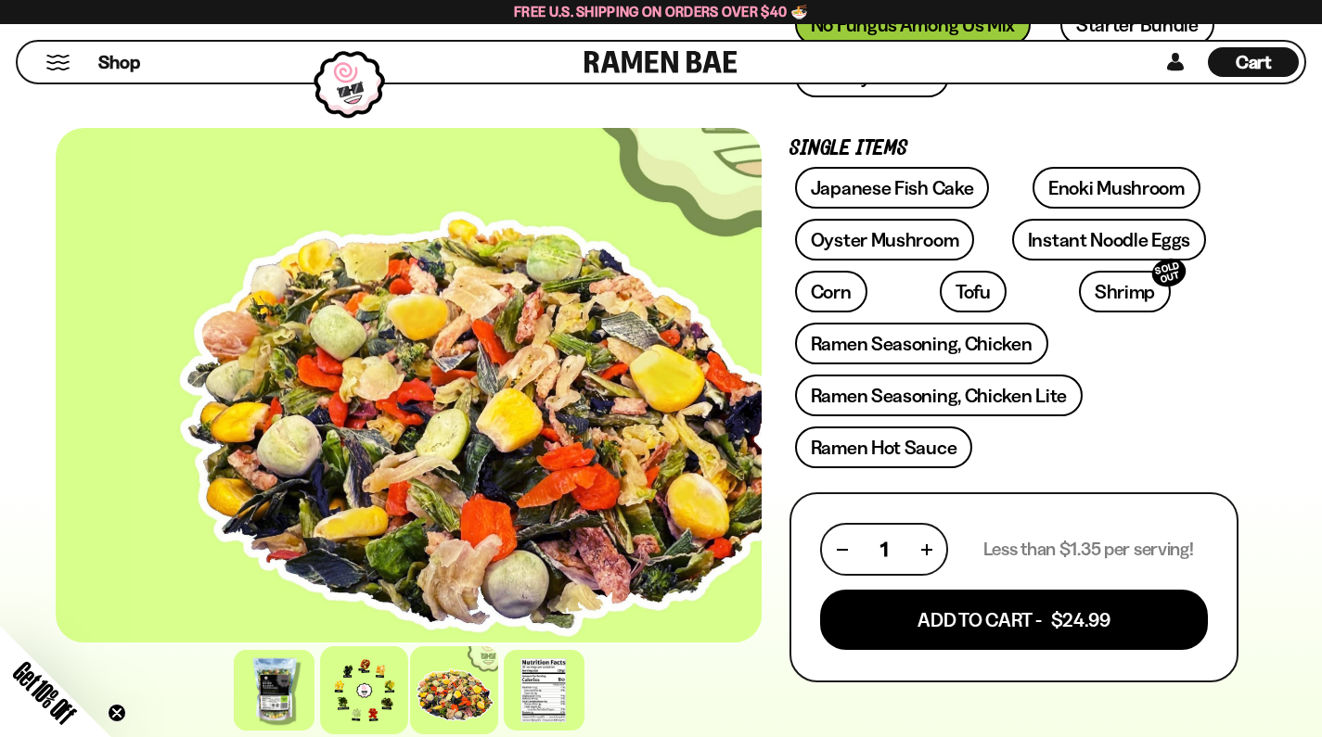  I want to click on a: Instant Noodle Eggs, so click(1108, 239).